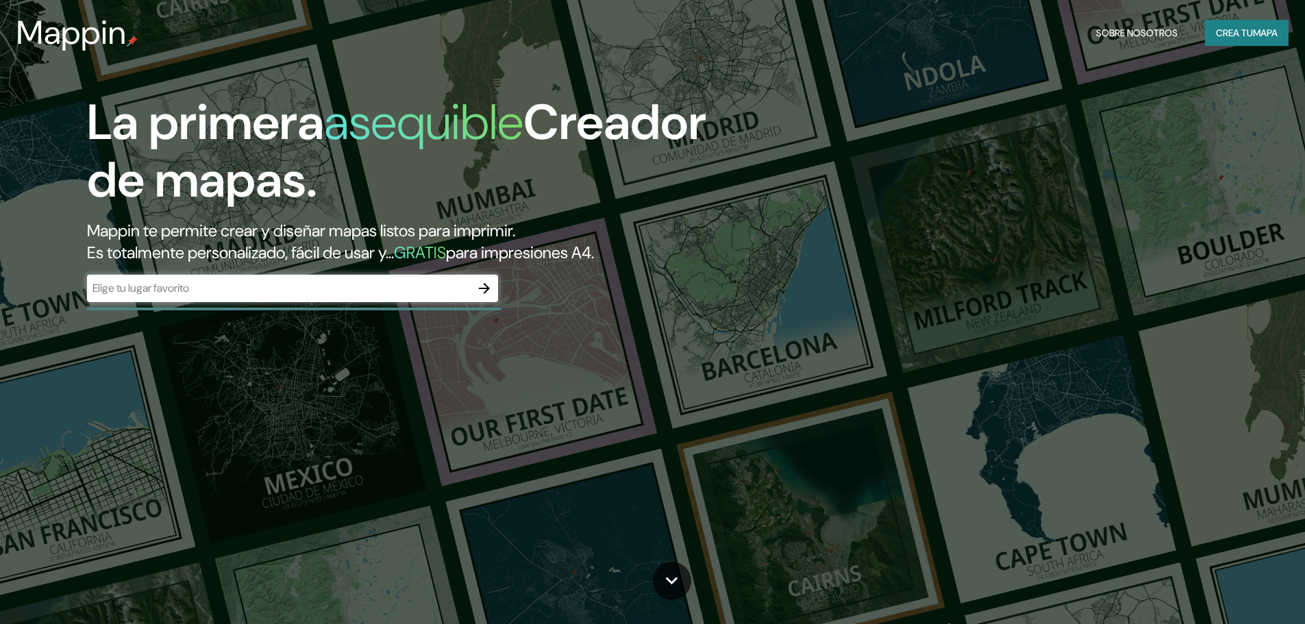 This screenshot has height=624, width=1305. I want to click on font: Crea tu, so click(1235, 33).